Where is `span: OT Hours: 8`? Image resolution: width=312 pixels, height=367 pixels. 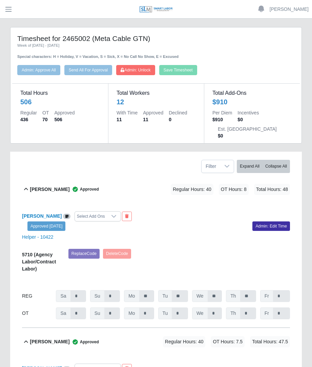
span: OT Hours: 8 is located at coordinates (234, 189).